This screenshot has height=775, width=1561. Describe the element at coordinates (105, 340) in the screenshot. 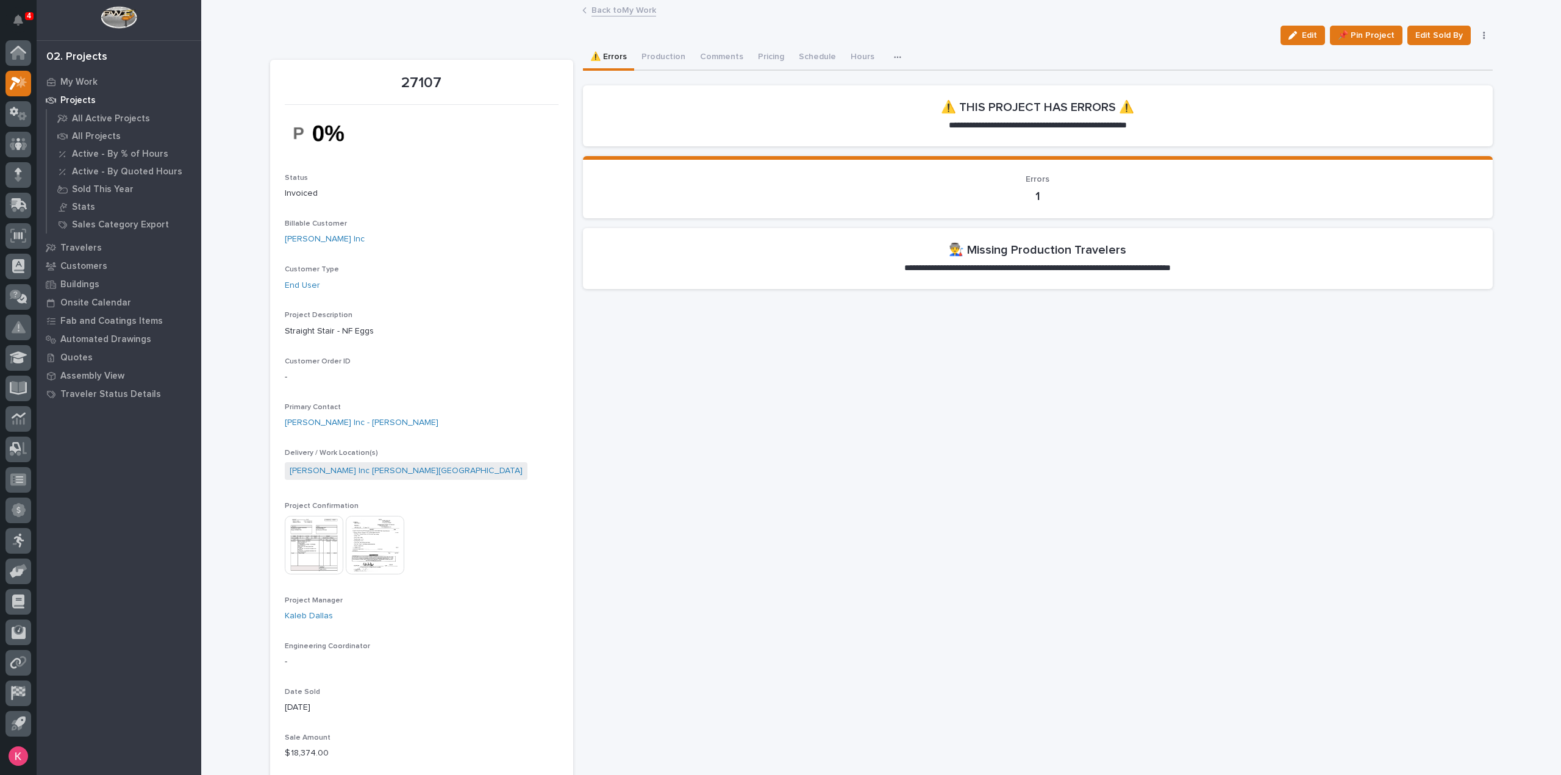

I see `p: Automated Drawings` at that location.